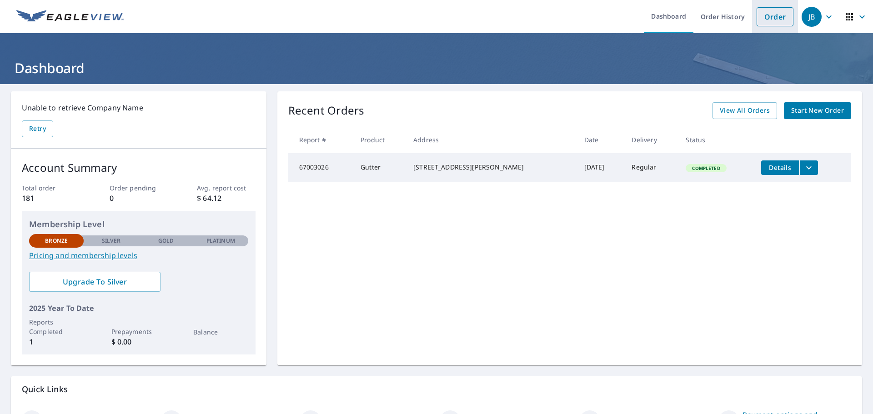  I want to click on button: detailsBtn-67003026, so click(781, 168).